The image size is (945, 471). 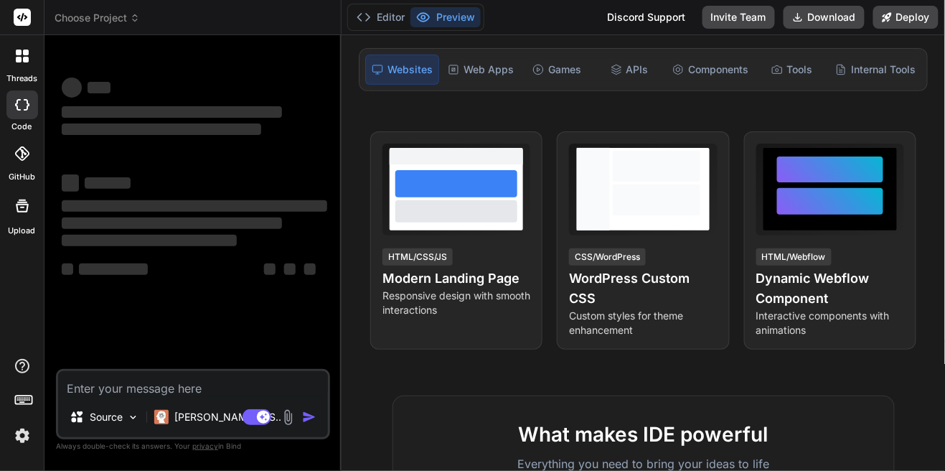 What do you see at coordinates (418, 257) in the screenshot?
I see `div: HTML/CSS/JS` at bounding box center [418, 257].